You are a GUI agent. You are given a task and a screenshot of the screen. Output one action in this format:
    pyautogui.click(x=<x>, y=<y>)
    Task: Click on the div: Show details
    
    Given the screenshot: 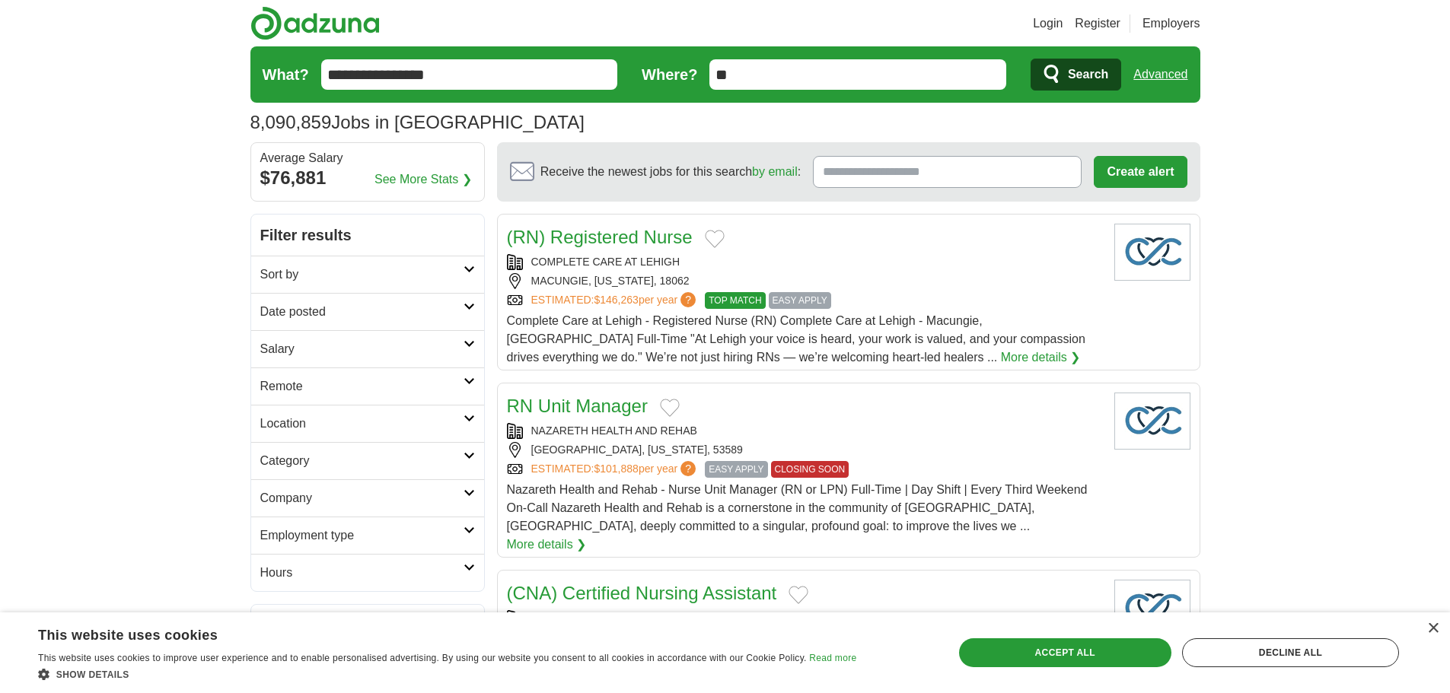 What is the action you would take?
    pyautogui.click(x=447, y=674)
    